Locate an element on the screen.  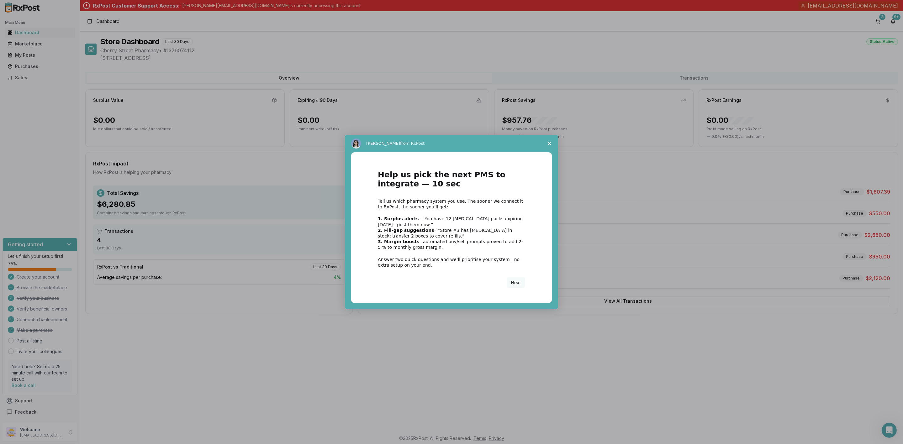
b: 2. Fill-gap suggestions is located at coordinates (406, 230).